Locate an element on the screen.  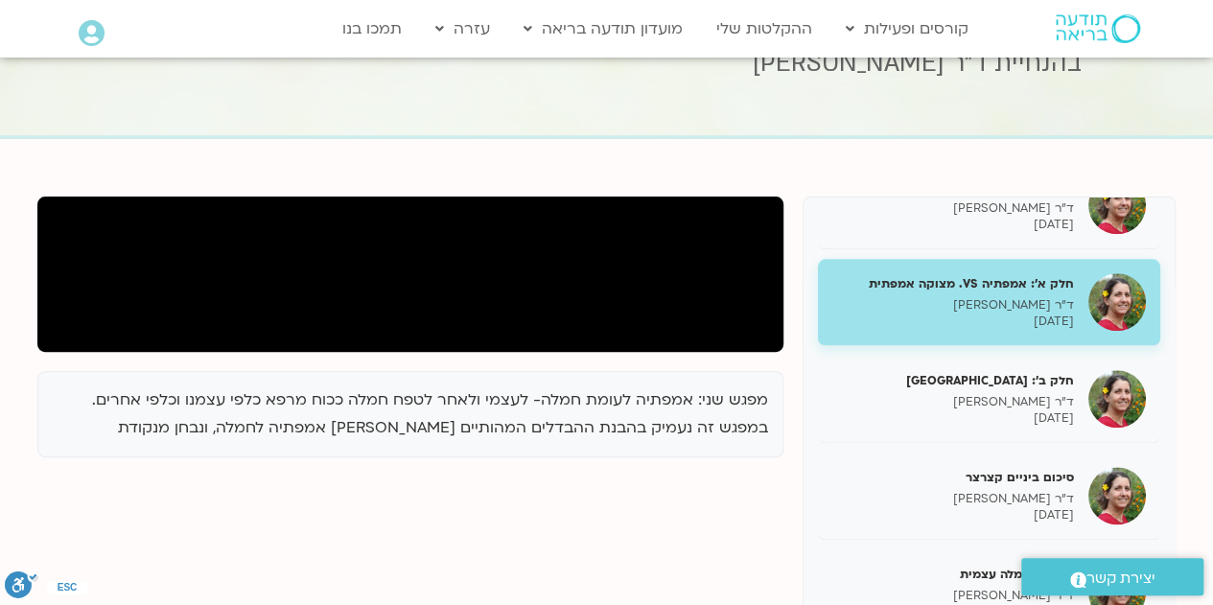
h5: חלק א': אמפתיה VS. מצוקה אמפתית is located at coordinates (953, 284).